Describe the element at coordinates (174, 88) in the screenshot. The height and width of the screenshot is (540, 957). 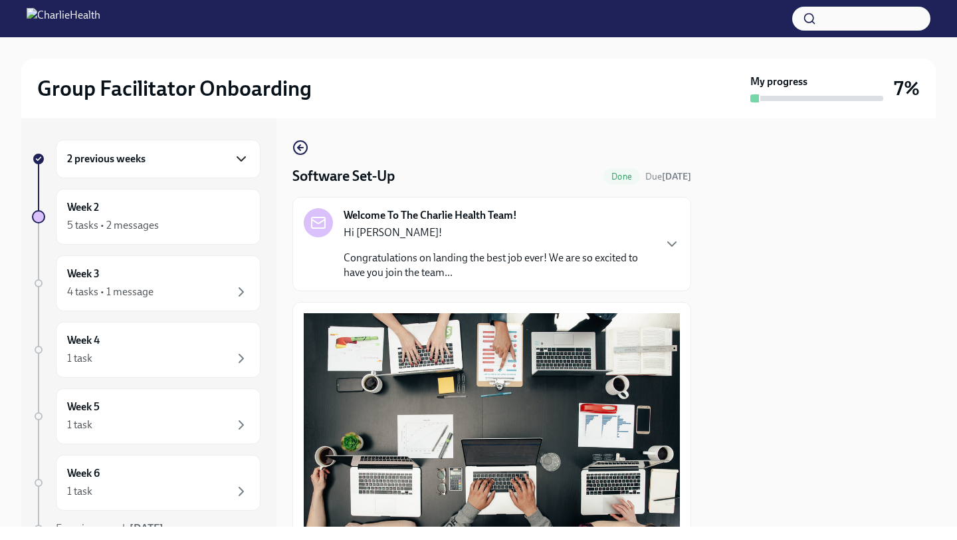
I see `h2: Group Facilitator Onboarding` at that location.